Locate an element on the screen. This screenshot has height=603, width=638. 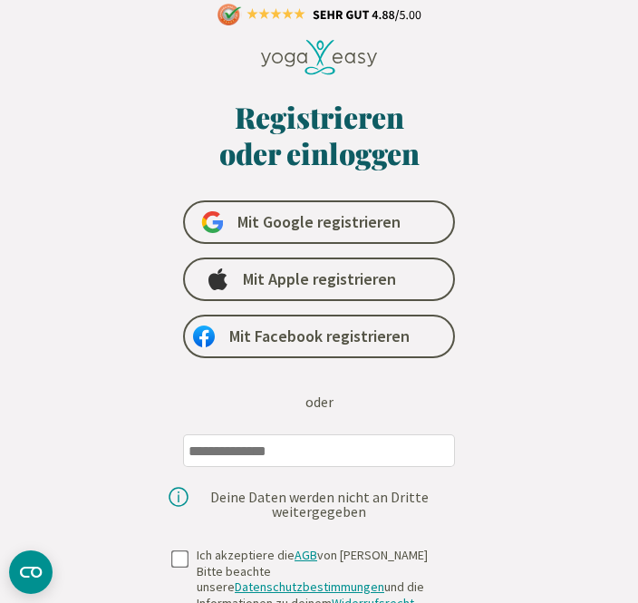
a: Mit Apple registrieren is located at coordinates (319, 279).